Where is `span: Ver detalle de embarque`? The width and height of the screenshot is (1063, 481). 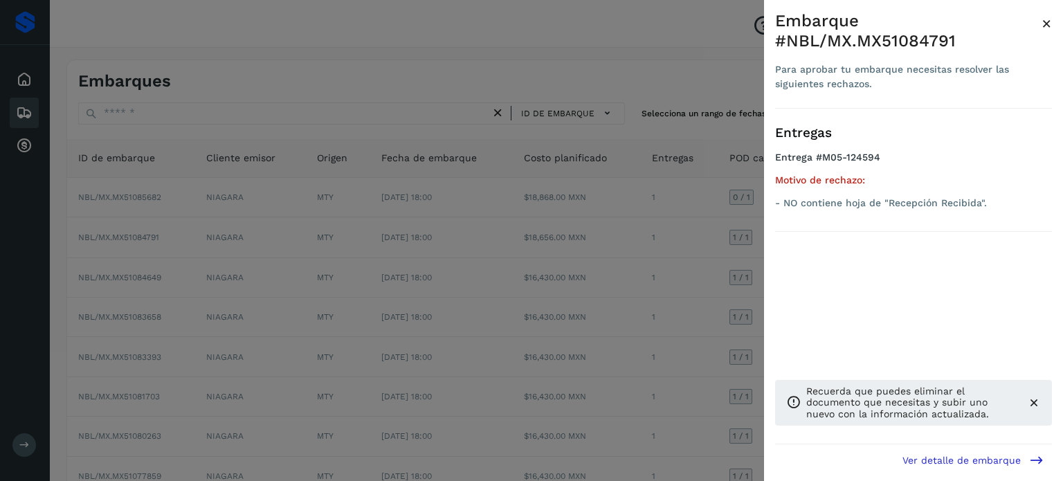 span: Ver detalle de embarque is located at coordinates (961, 460).